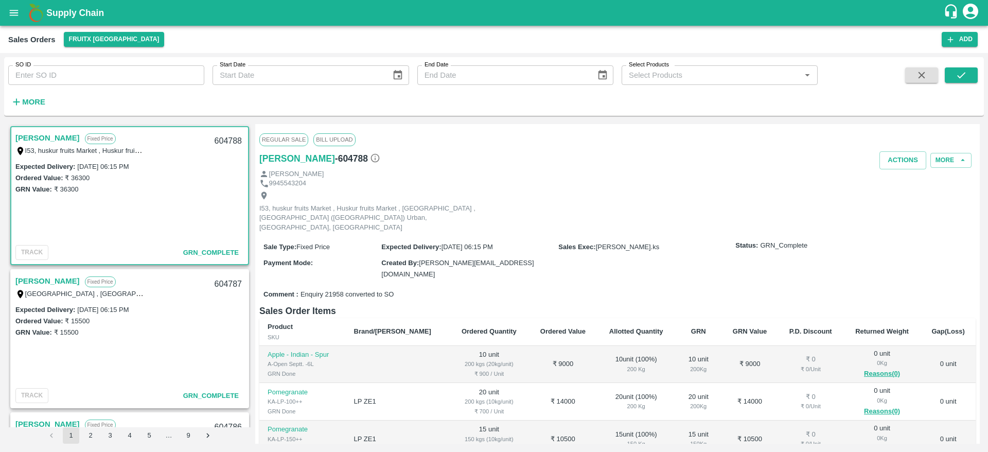 Image resolution: width=988 pixels, height=452 pixels. What do you see at coordinates (882, 331) in the screenshot?
I see `b: Returned Weight` at bounding box center [882, 331].